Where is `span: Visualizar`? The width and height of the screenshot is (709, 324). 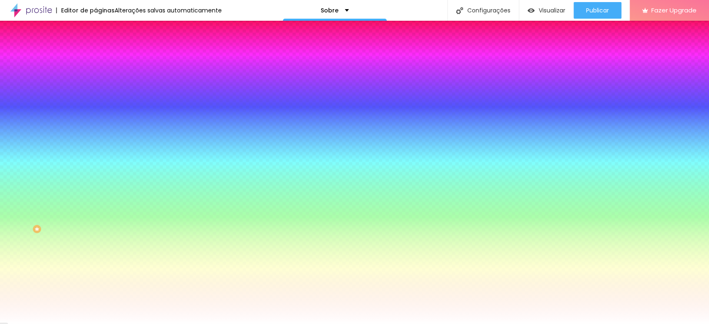 span: Visualizar is located at coordinates (552, 10).